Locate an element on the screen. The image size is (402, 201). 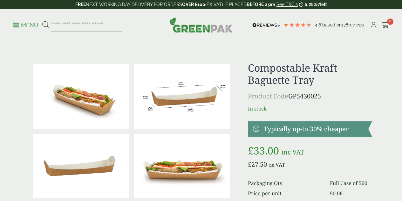
dt: Packaging Qty is located at coordinates (285, 183).